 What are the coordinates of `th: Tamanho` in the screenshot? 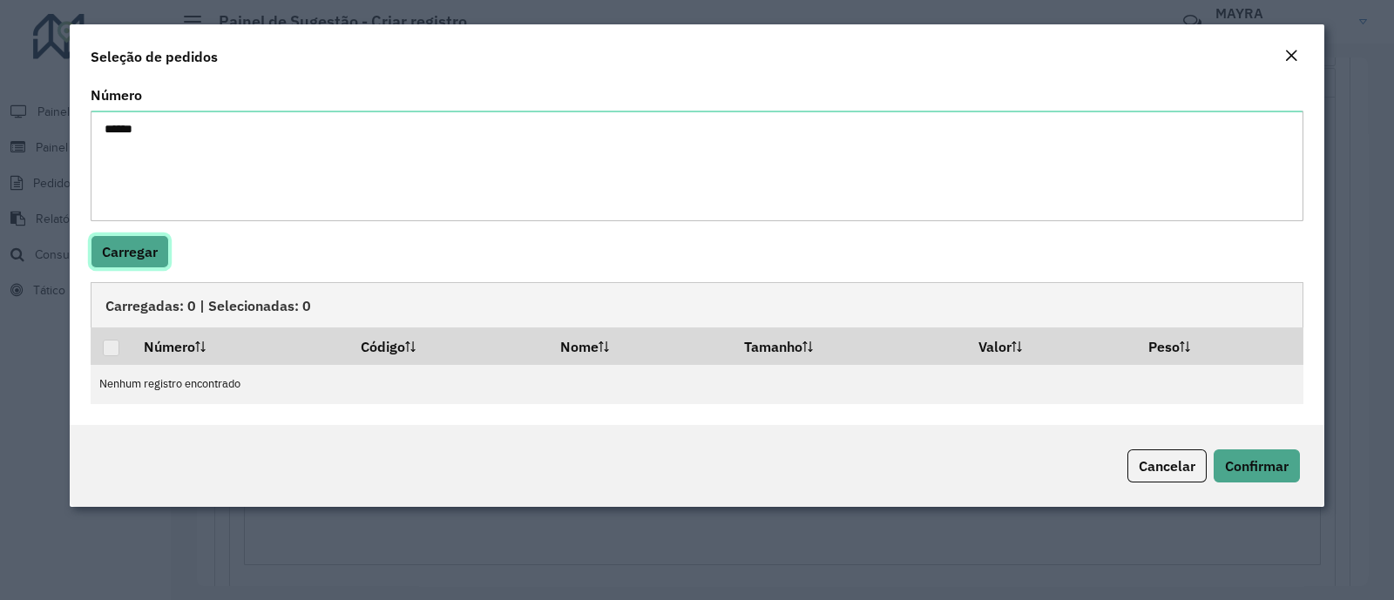 It's located at (848, 346).